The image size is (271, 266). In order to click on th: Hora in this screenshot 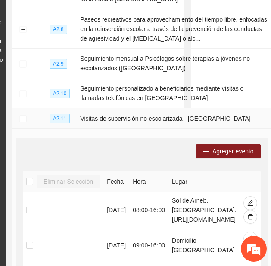, I will do `click(149, 181)`.